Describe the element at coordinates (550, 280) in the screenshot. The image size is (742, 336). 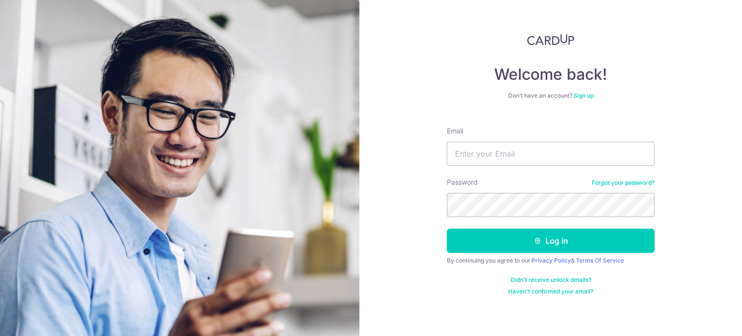
I see `a: Didn't receive unlock details?` at that location.